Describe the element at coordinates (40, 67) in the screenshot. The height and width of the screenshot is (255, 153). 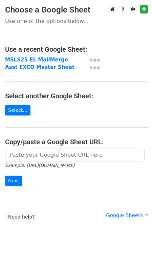
I see `a: Asst EXCO Master Sheet` at that location.